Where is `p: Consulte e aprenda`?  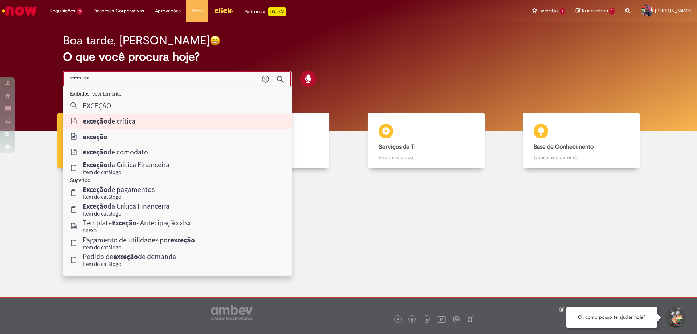 p: Consulte e aprenda is located at coordinates (581, 157).